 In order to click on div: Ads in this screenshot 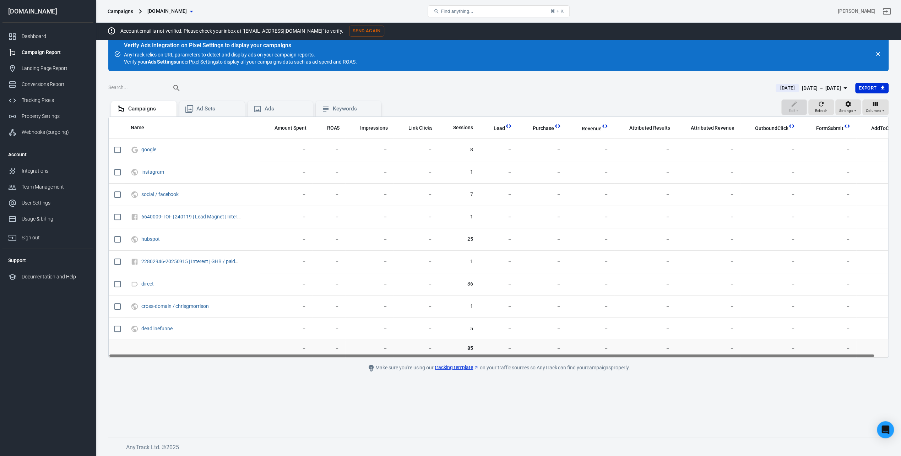, I will do `click(286, 109)`.